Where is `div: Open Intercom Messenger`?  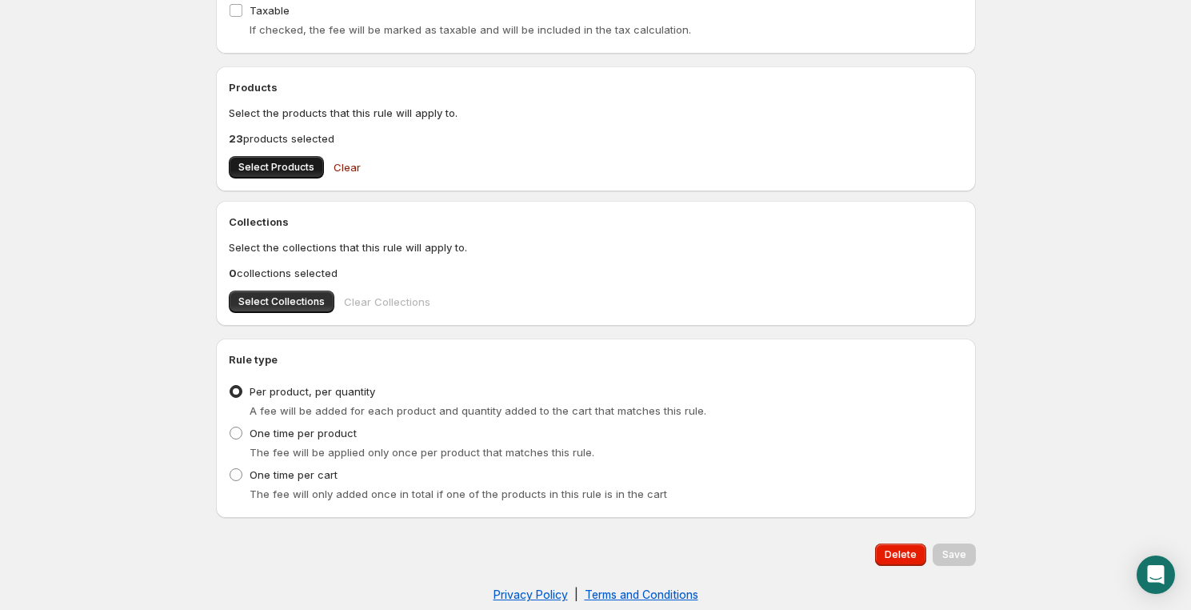 div: Open Intercom Messenger is located at coordinates (1156, 574).